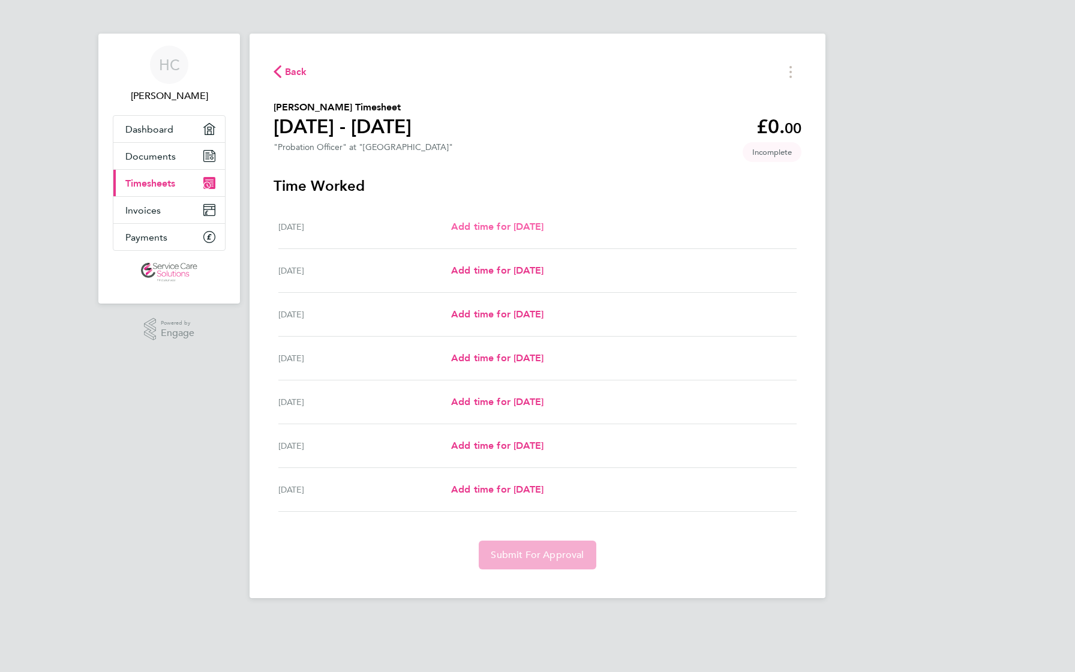  I want to click on span: Invoices, so click(143, 210).